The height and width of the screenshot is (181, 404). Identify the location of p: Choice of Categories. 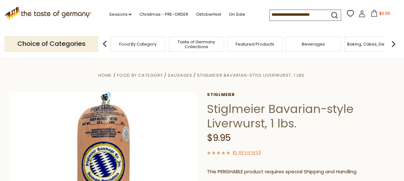
(51, 44).